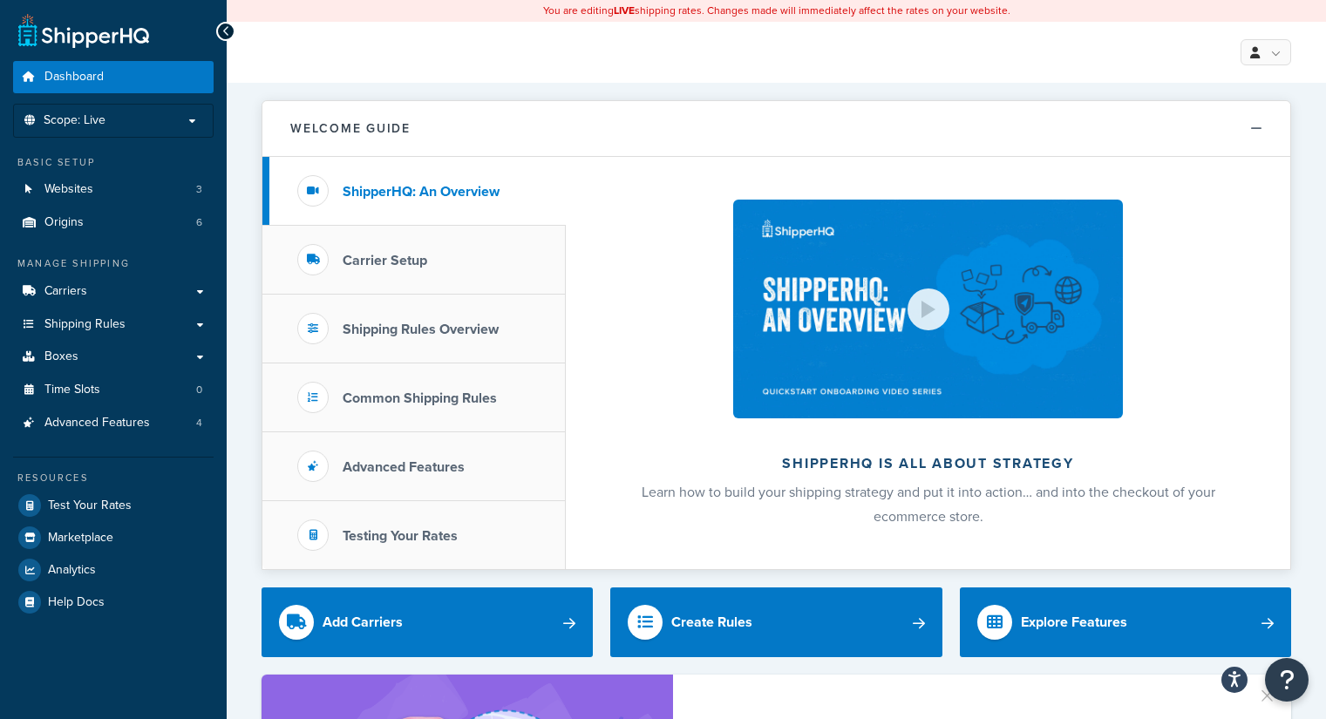 The width and height of the screenshot is (1326, 719). Describe the element at coordinates (776, 129) in the screenshot. I see `button: Welcome Guide` at that location.